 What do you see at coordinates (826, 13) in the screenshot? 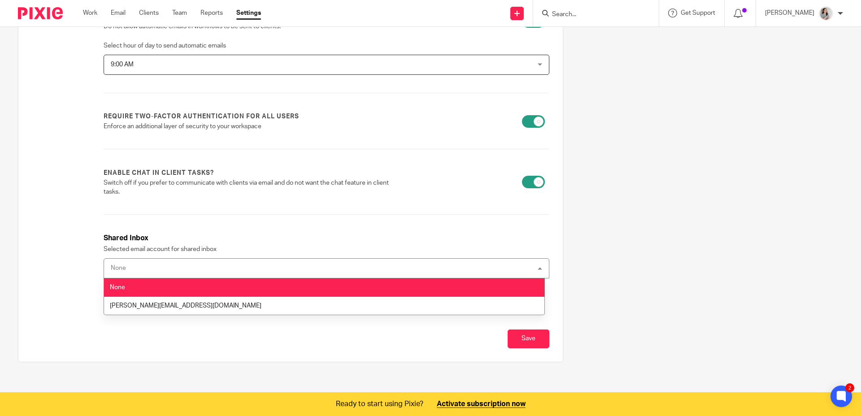
I see `img: DB342964-06B7-45DF-89DF-C47B4FDC6D2D_1_105_c.jpeg` at bounding box center [826, 13].